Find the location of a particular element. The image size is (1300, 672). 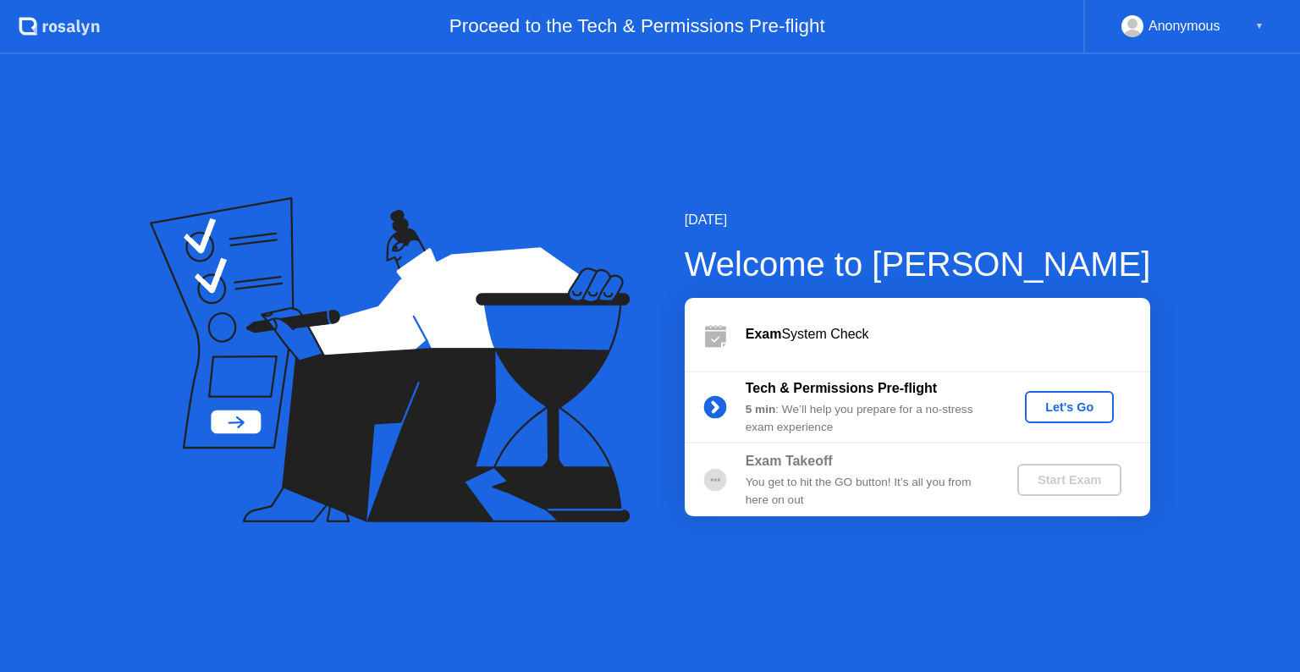

b: Tech & Permissions Pre-flight is located at coordinates (841, 388).